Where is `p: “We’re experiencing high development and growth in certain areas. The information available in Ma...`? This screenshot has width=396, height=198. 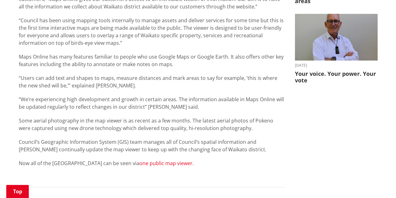 p: “We’re experiencing high development and growth in certain areas. The information available in Ma... is located at coordinates (152, 103).